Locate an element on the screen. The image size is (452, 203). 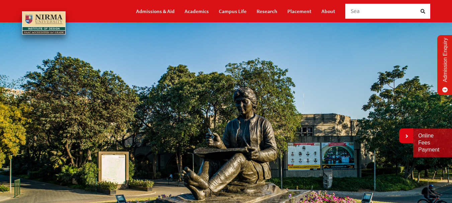
a: About is located at coordinates (328, 11).